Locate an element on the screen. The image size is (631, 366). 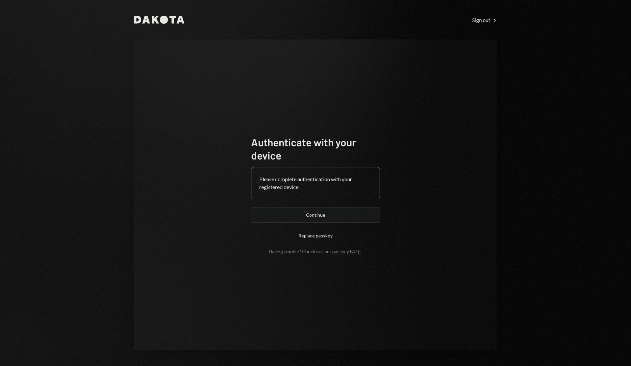
a: Sign out is located at coordinates (484, 20).